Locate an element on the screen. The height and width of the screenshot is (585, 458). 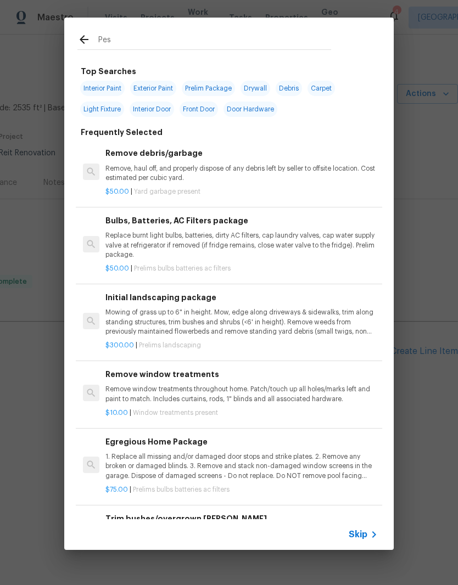
span: Prelims landscaping is located at coordinates (170, 345).